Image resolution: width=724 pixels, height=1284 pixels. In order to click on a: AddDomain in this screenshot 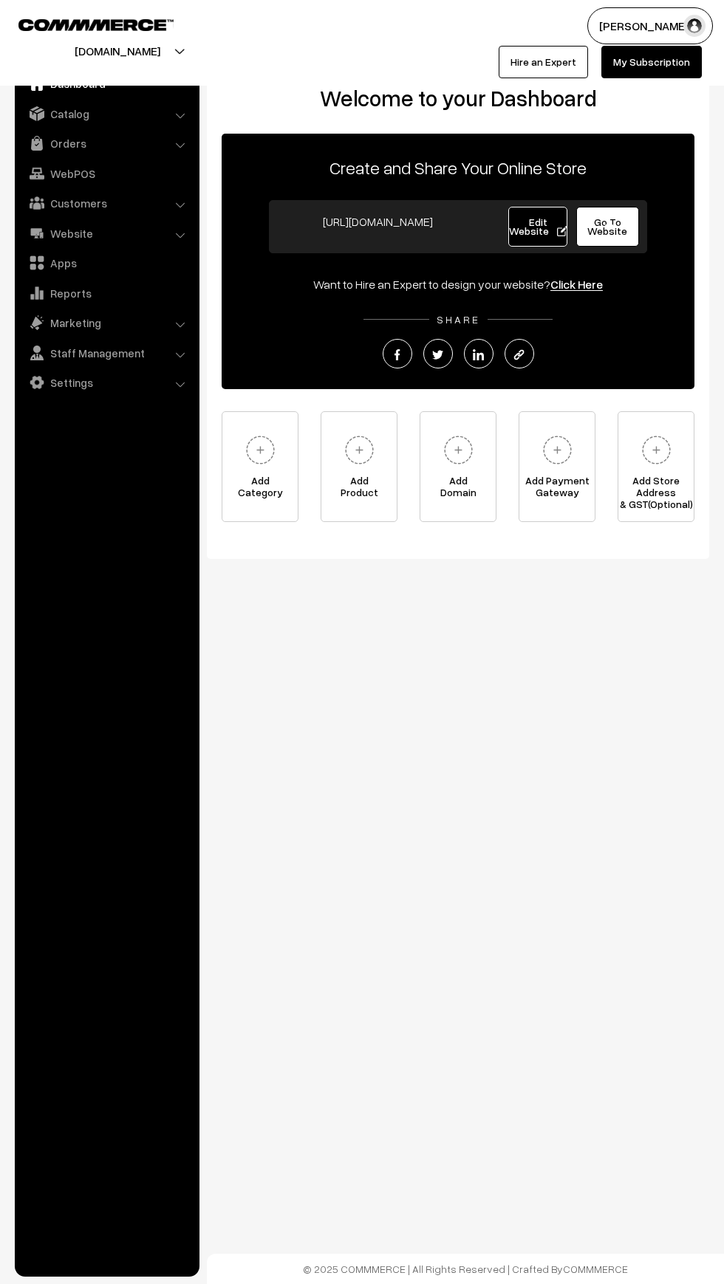, I will do `click(458, 467)`.